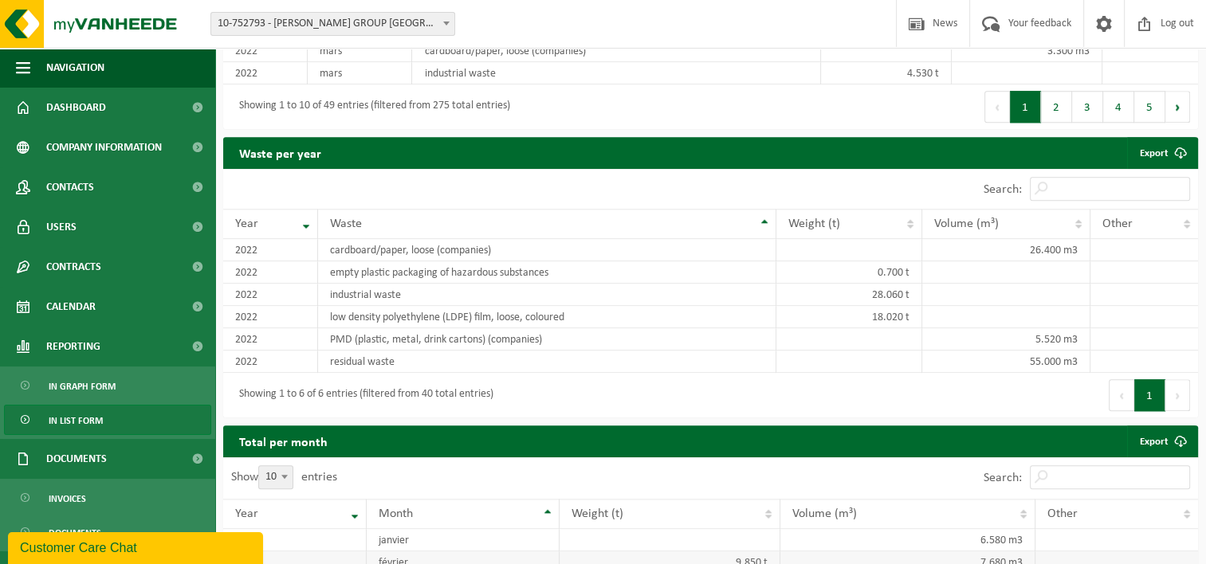 This screenshot has height=564, width=1206. I want to click on span: Waste, so click(346, 224).